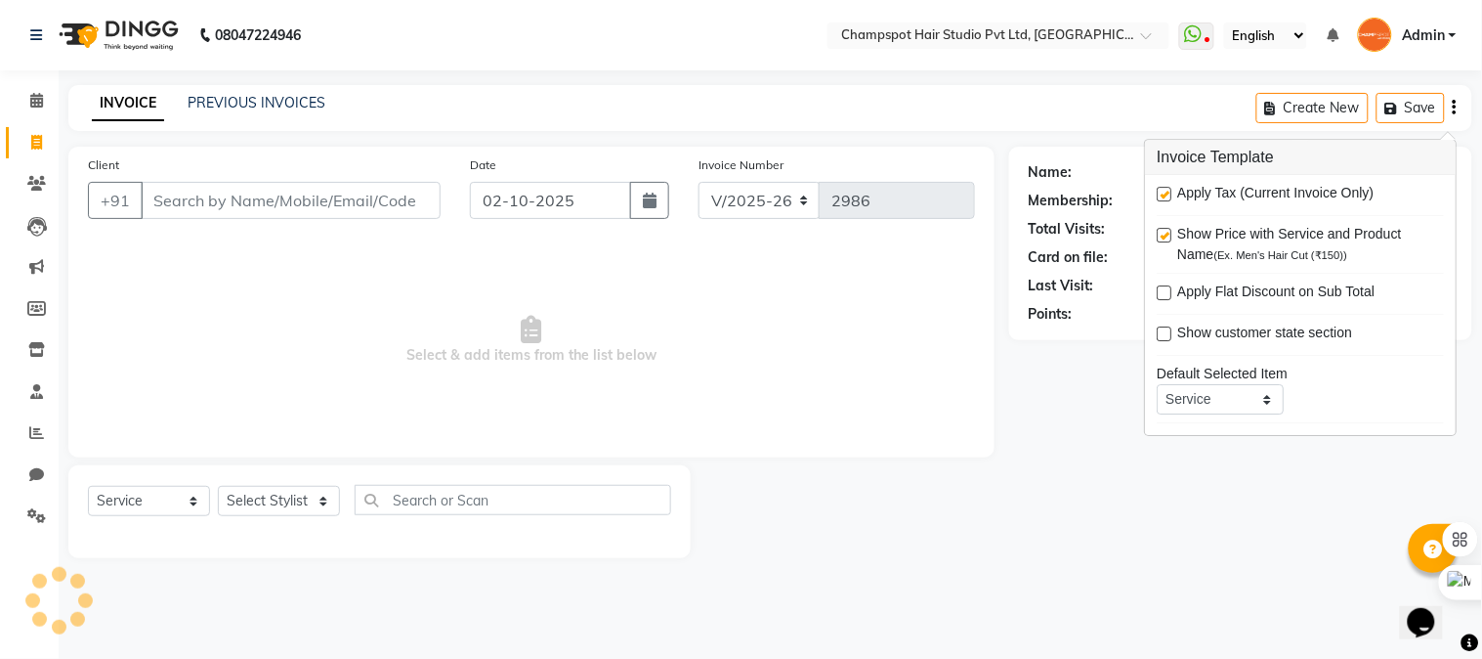  I want to click on h3: Style, so click(147, 72).